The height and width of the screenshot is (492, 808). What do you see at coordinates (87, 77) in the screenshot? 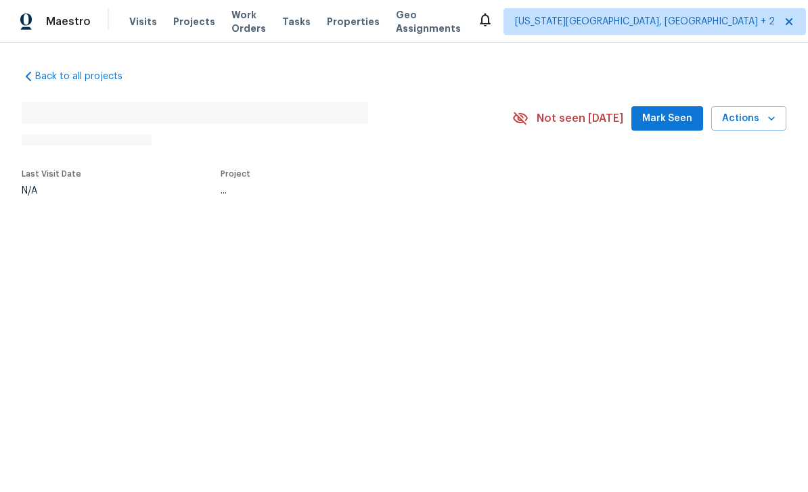
I see `a: Back to all projects` at bounding box center [87, 77].